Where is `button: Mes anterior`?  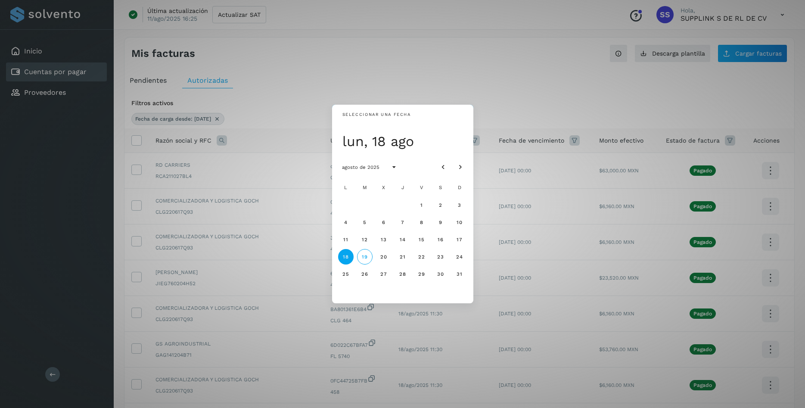 button: Mes anterior is located at coordinates (443, 167).